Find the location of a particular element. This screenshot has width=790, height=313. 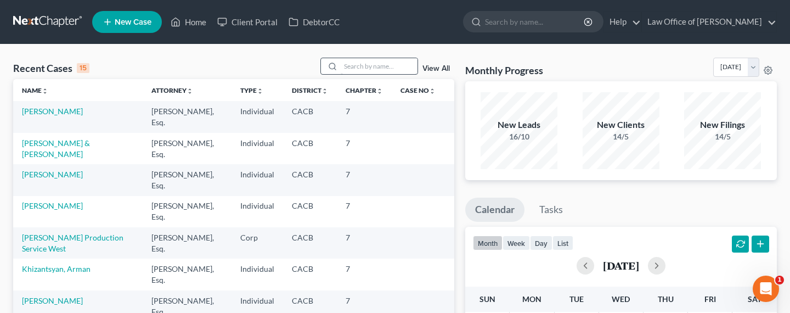

span: Thu is located at coordinates (665, 298).